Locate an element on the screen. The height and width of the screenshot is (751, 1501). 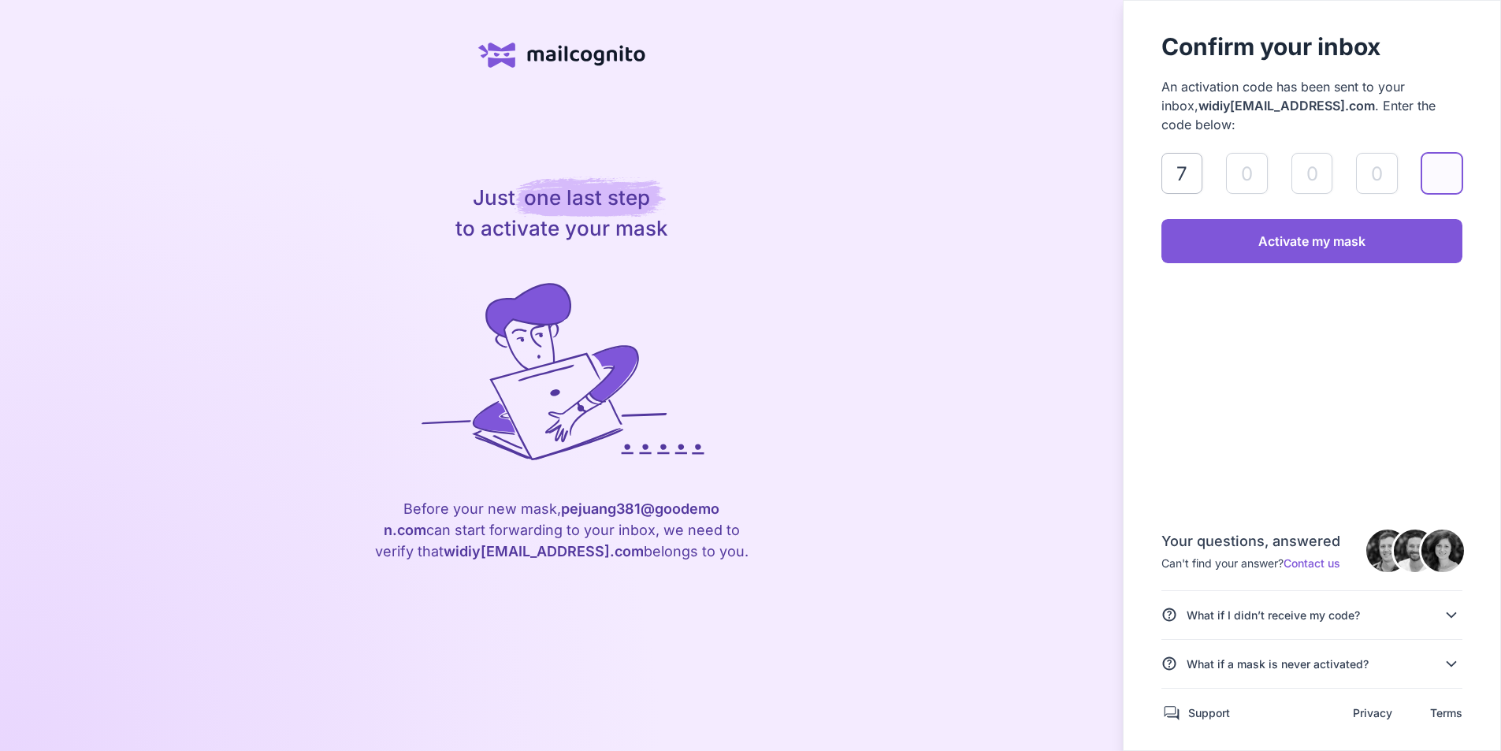
a: Contact us is located at coordinates (1312, 563).